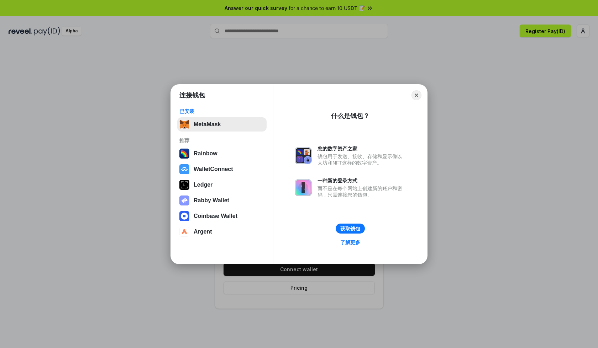  Describe the element at coordinates (222, 201) in the screenshot. I see `button: Rabby Wallet` at that location.